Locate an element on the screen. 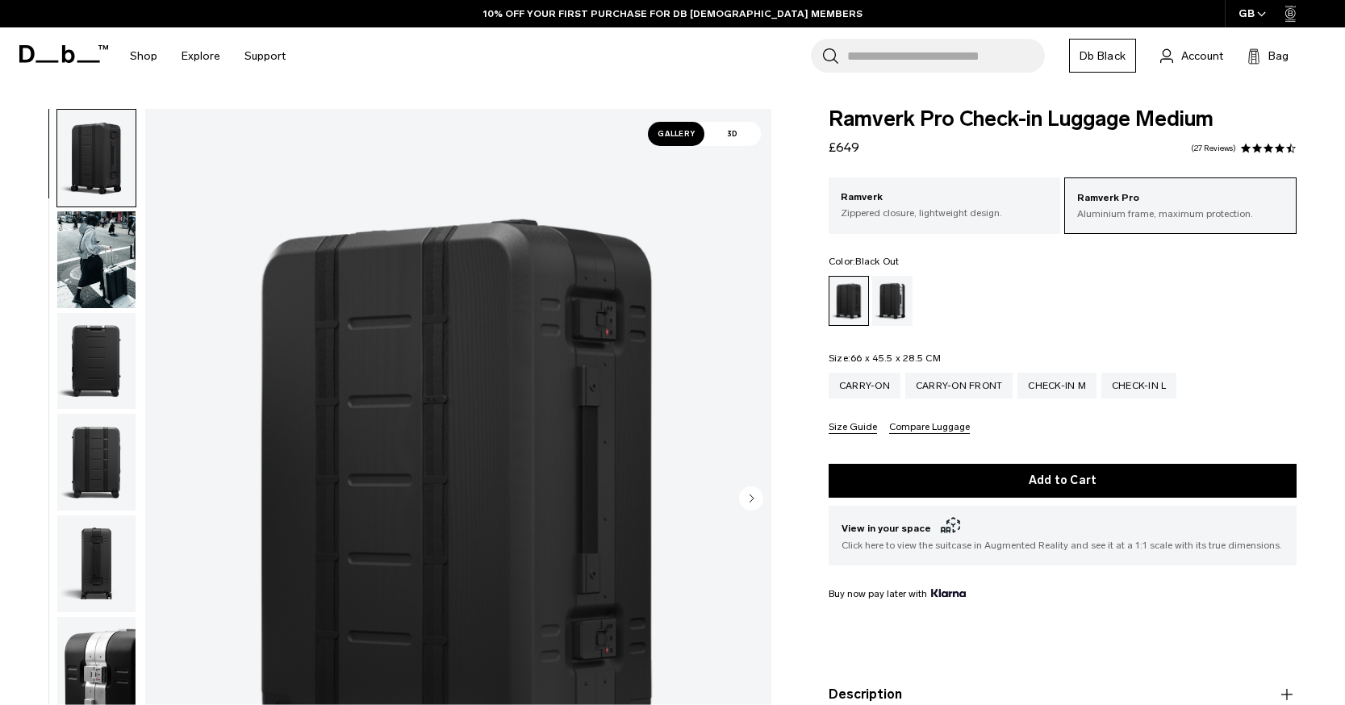  a: Db Black is located at coordinates (1102, 56).